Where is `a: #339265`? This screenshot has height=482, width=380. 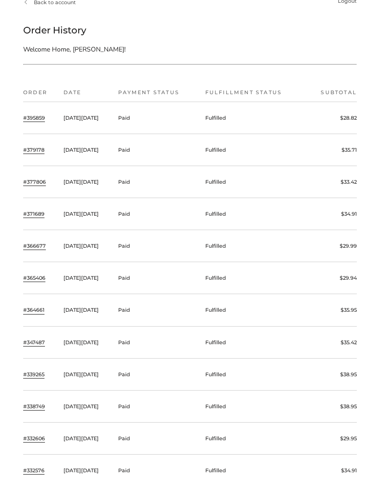 a: #339265 is located at coordinates (34, 374).